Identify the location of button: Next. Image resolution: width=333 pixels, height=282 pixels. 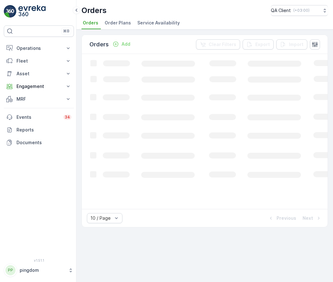
(312, 218).